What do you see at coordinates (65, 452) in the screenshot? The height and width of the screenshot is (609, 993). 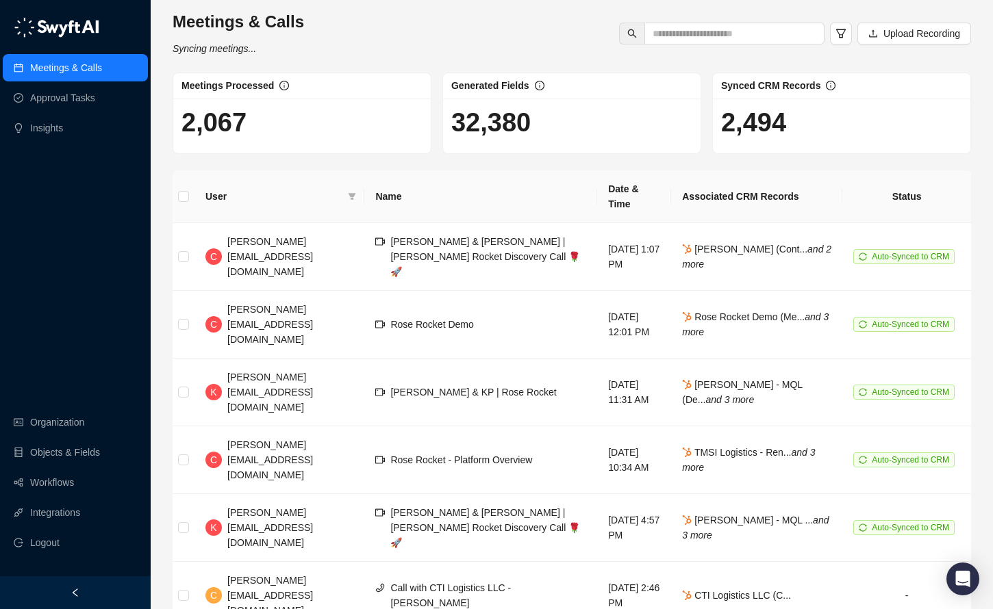 I see `a: Objects & Fields` at bounding box center [65, 452].